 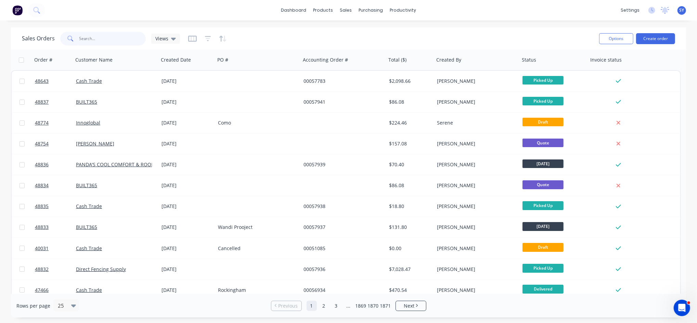 I want to click on div: Rockingham, so click(x=256, y=290).